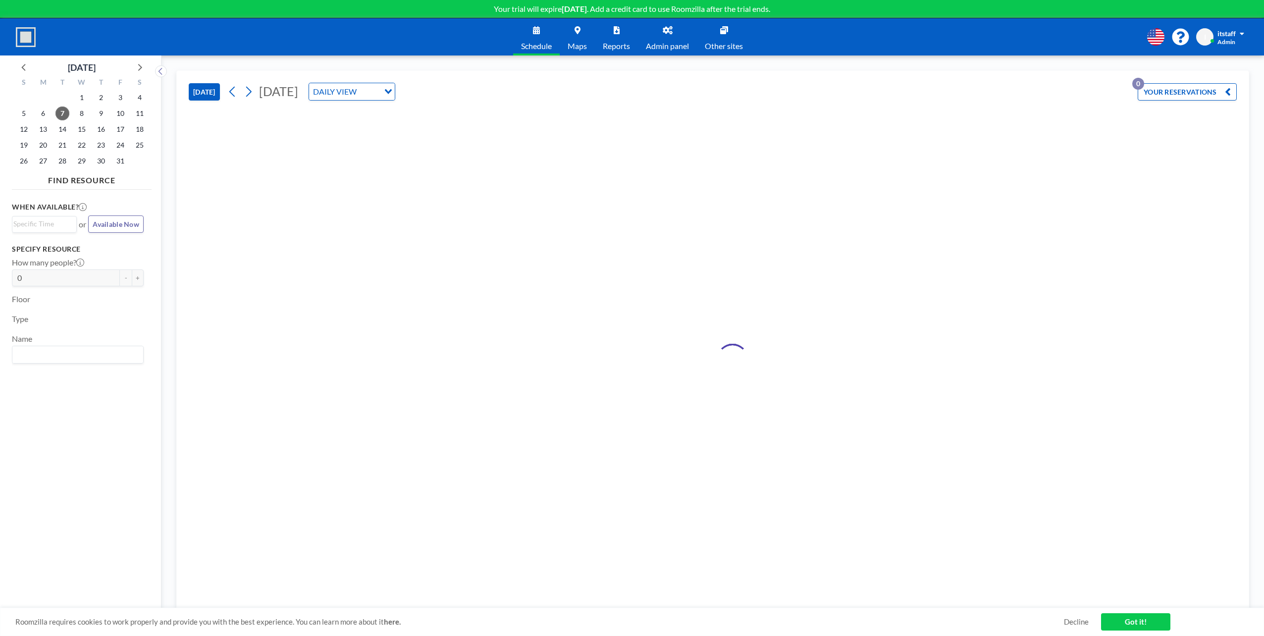  What do you see at coordinates (140, 98) in the screenshot?
I see `span: Saturday, October 4, 2025` at bounding box center [140, 98].